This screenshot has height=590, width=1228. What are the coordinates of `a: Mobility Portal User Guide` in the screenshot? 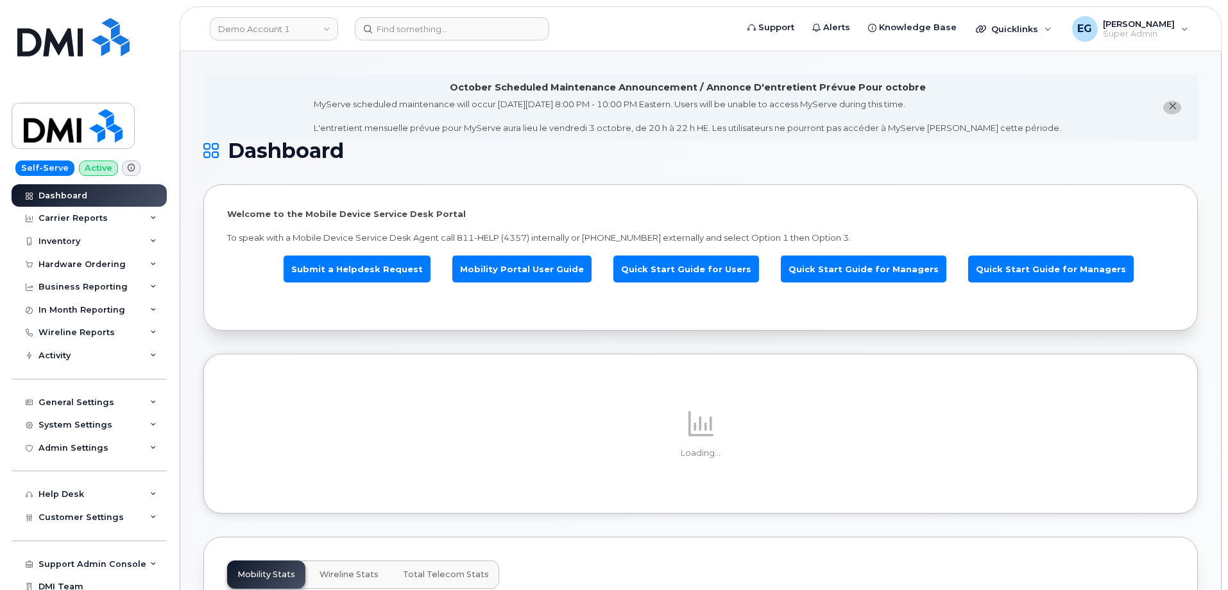 It's located at (522, 269).